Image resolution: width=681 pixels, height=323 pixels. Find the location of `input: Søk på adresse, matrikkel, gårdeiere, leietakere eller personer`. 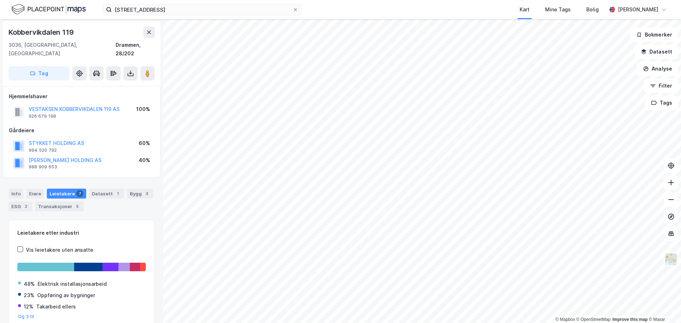

input: Søk på adresse, matrikkel, gårdeiere, leietakere eller personer is located at coordinates (202, 10).